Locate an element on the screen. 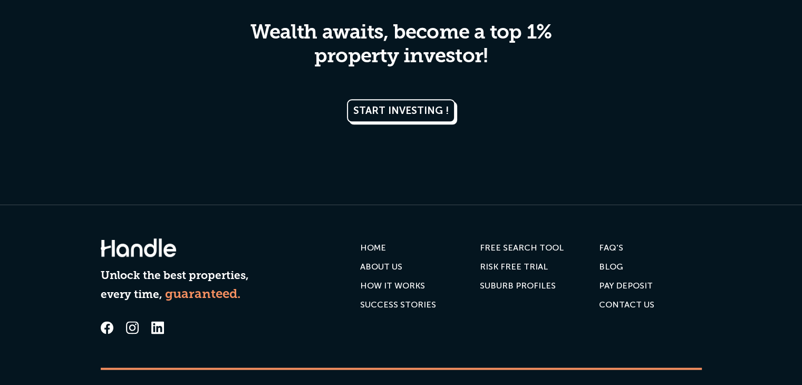  a: Contact us is located at coordinates (626, 305).